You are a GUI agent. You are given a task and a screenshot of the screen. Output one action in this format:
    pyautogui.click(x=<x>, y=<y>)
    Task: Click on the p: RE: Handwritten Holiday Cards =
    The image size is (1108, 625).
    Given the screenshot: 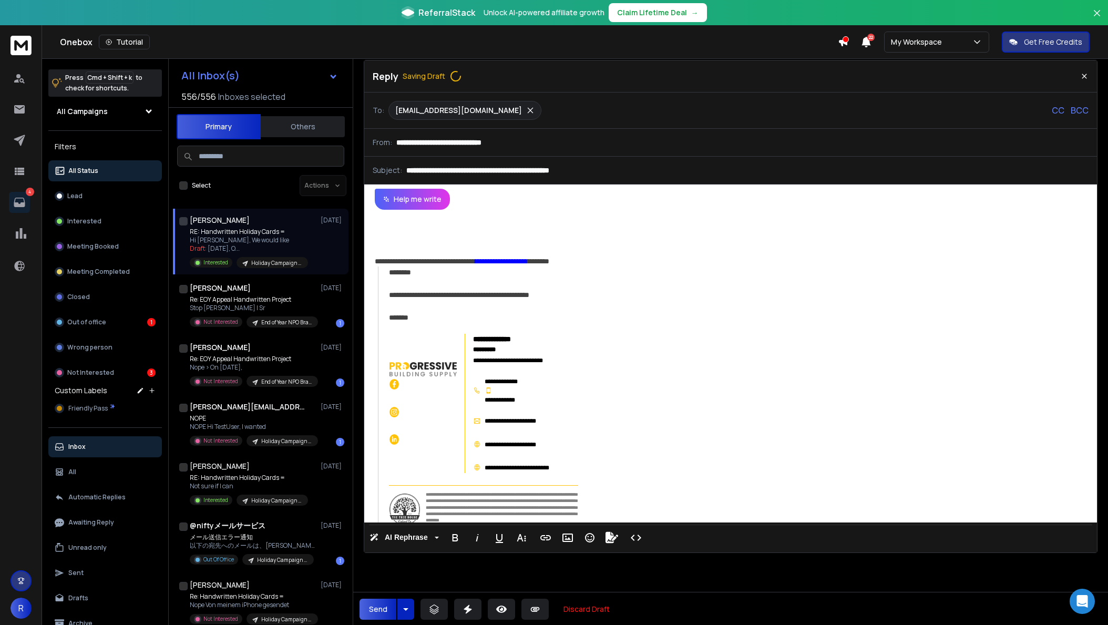 What is the action you would take?
    pyautogui.click(x=249, y=232)
    